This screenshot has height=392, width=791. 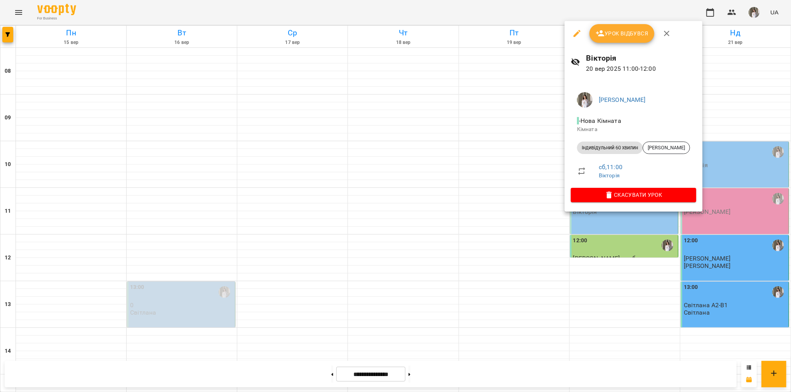 What do you see at coordinates (609, 175) in the screenshot?
I see `a: Вікторія` at bounding box center [609, 175].